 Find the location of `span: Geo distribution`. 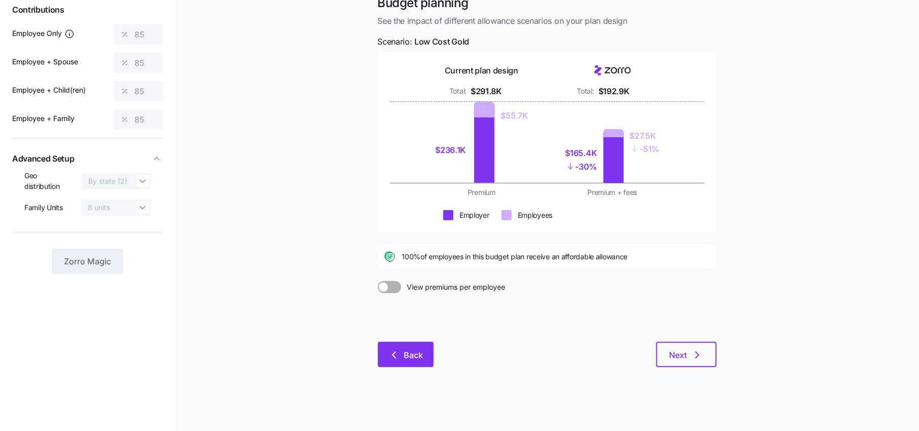

span: Geo distribution is located at coordinates (49, 181).